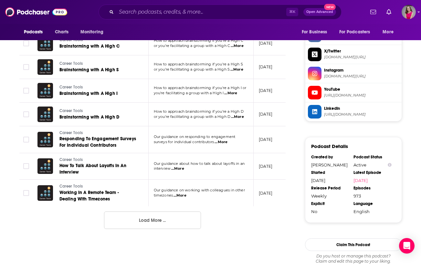 This screenshot has height=273, width=421. Describe the element at coordinates (362, 70) in the screenshot. I see `span: Instagram` at that location.